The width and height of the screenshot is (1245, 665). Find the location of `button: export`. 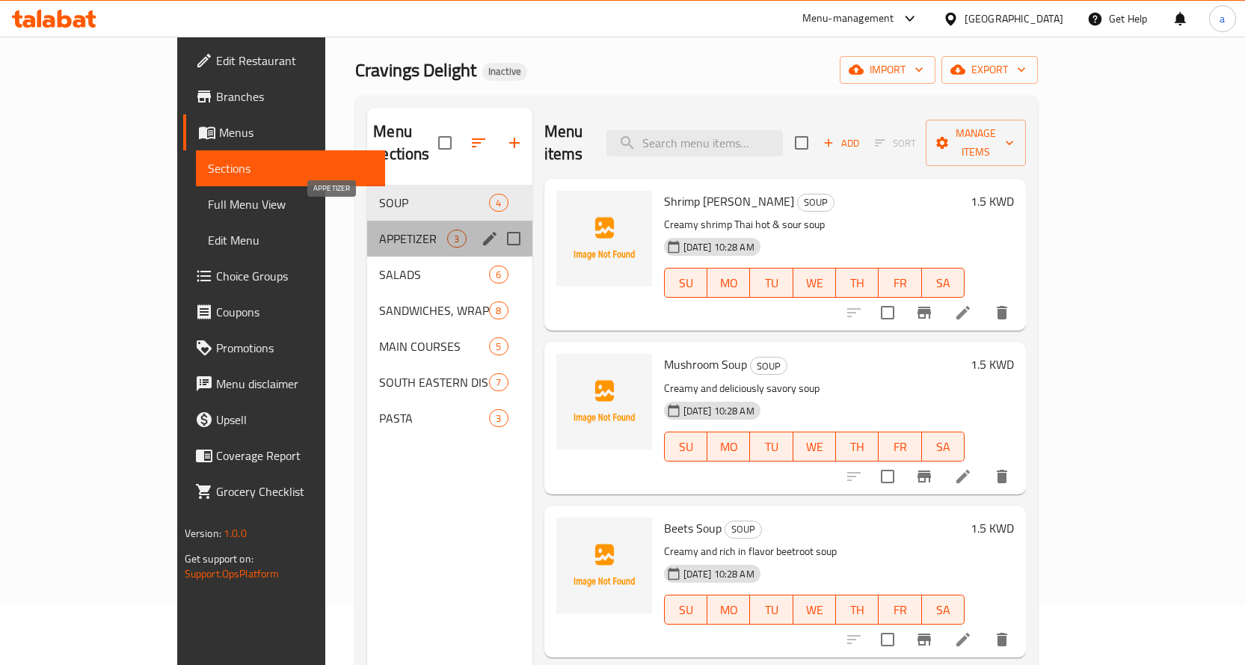

button: export is located at coordinates (989, 70).